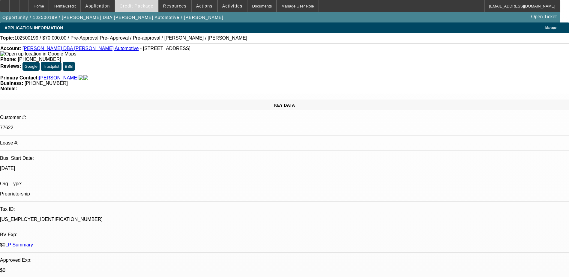  What do you see at coordinates (284, 105) in the screenshot?
I see `span: KEY DATA` at bounding box center [284, 105].